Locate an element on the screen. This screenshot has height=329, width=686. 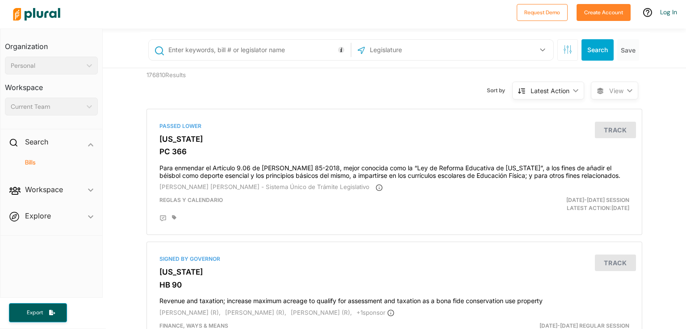
span: Sort by is located at coordinates (499, 91).